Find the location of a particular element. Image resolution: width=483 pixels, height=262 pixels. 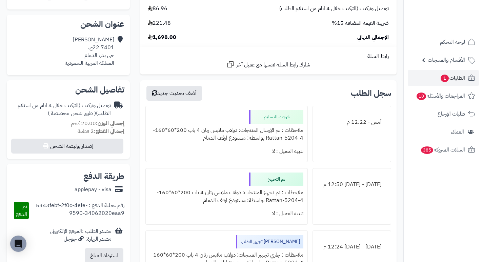

span: الإجمالي النهائي is located at coordinates (372, 37).